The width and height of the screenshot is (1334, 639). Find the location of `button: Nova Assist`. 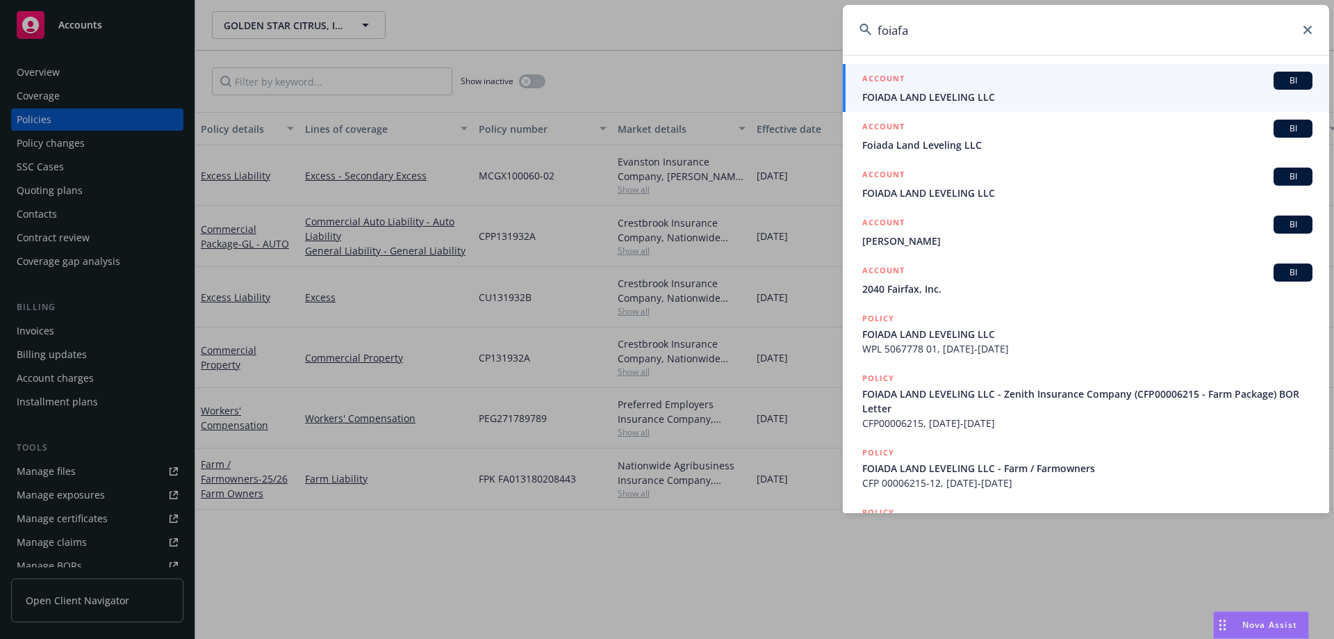

button: Nova Assist is located at coordinates (1261, 625).